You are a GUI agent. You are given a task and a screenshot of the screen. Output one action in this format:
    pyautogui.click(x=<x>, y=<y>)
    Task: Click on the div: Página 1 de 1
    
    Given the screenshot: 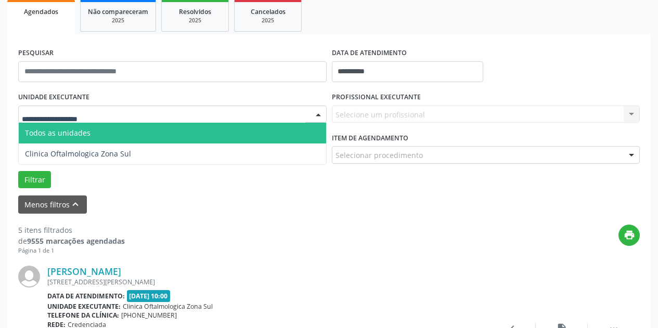 What is the action you would take?
    pyautogui.click(x=71, y=251)
    